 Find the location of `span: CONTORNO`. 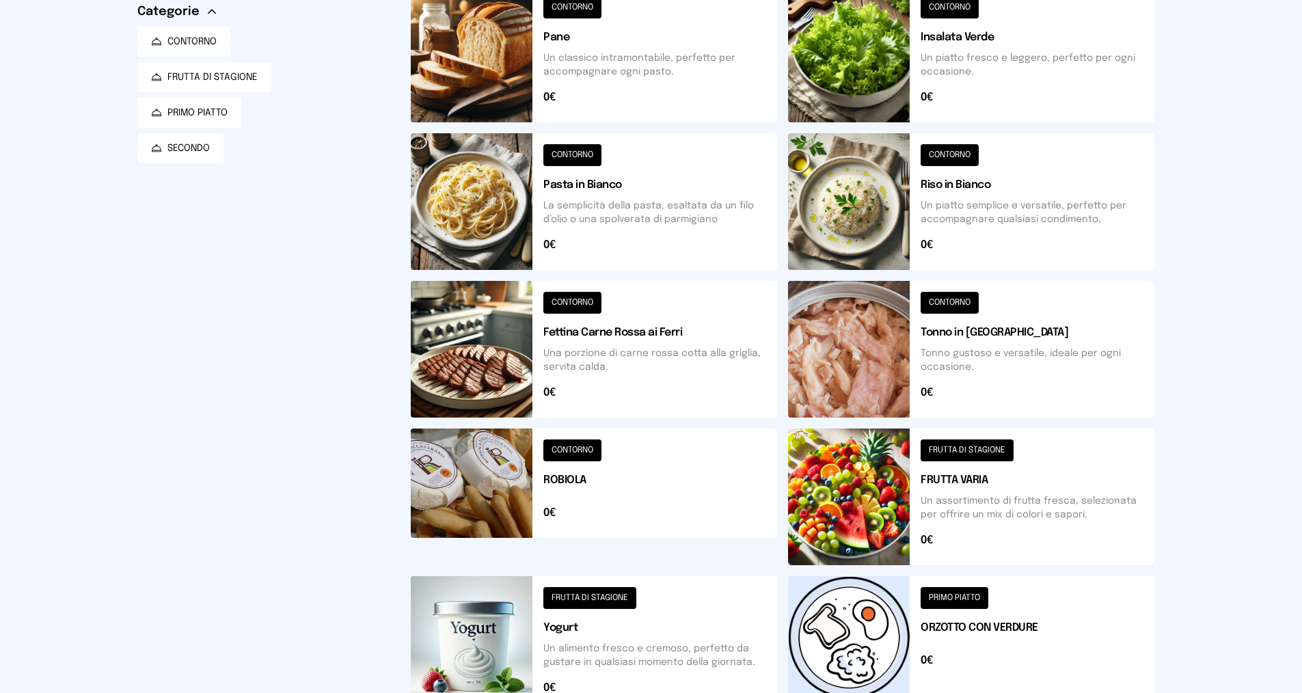

span: CONTORNO is located at coordinates (192, 42).